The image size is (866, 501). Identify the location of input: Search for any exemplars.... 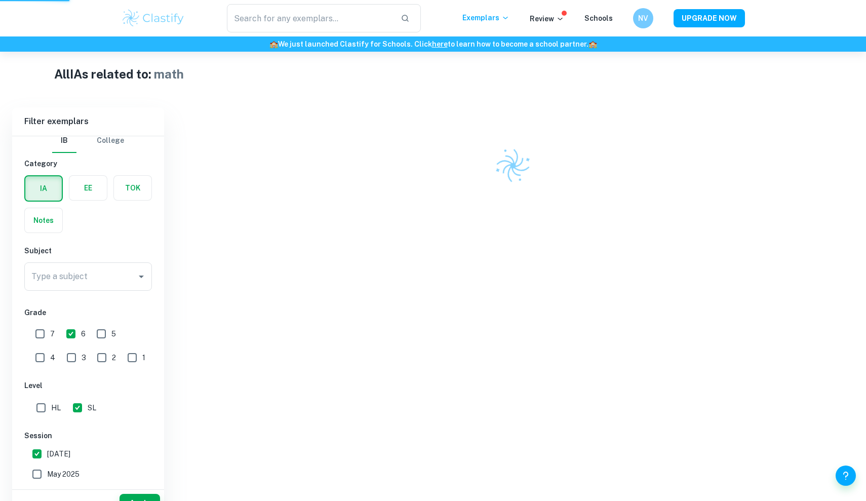
(309, 18).